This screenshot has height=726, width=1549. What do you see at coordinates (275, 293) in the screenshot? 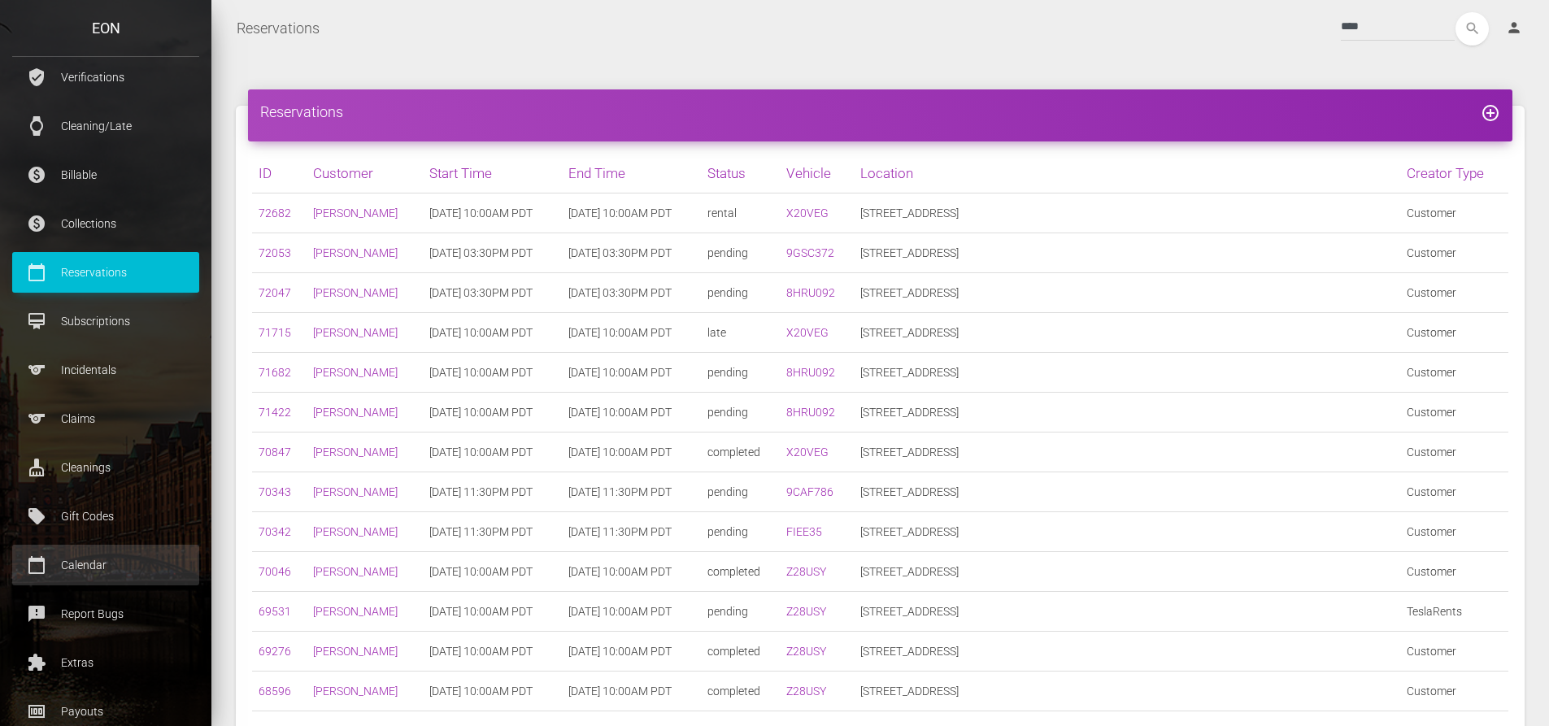
I see `a: 72047` at bounding box center [275, 293].